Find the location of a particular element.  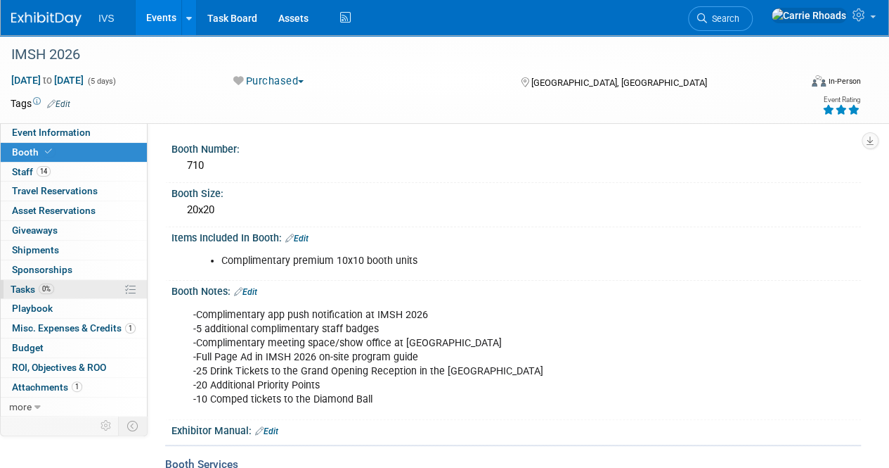

a: ROI, Objectives & ROO is located at coordinates (74, 367).